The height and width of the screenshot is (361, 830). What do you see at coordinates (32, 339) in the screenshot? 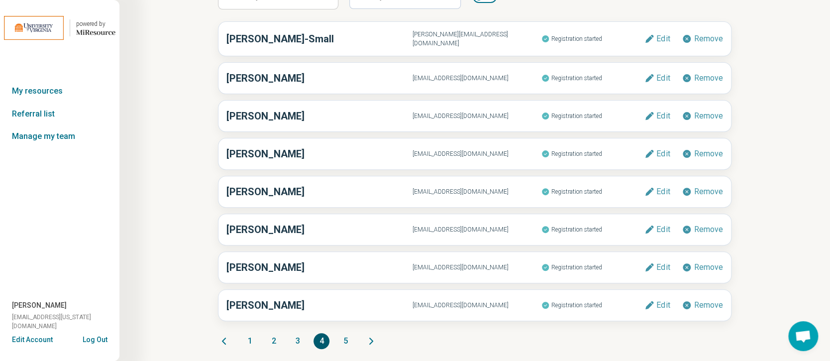
I see `button: Edit Account` at bounding box center [32, 339].